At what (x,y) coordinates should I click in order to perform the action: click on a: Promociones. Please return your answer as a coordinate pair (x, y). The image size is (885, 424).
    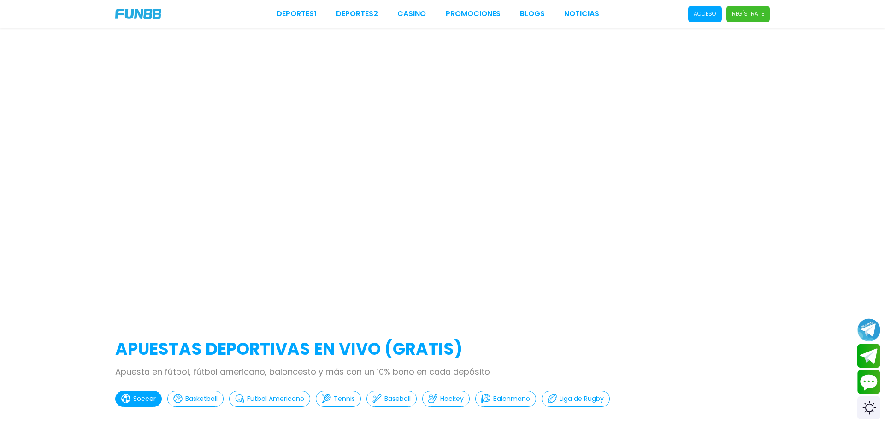
    Looking at the image, I should click on (473, 14).